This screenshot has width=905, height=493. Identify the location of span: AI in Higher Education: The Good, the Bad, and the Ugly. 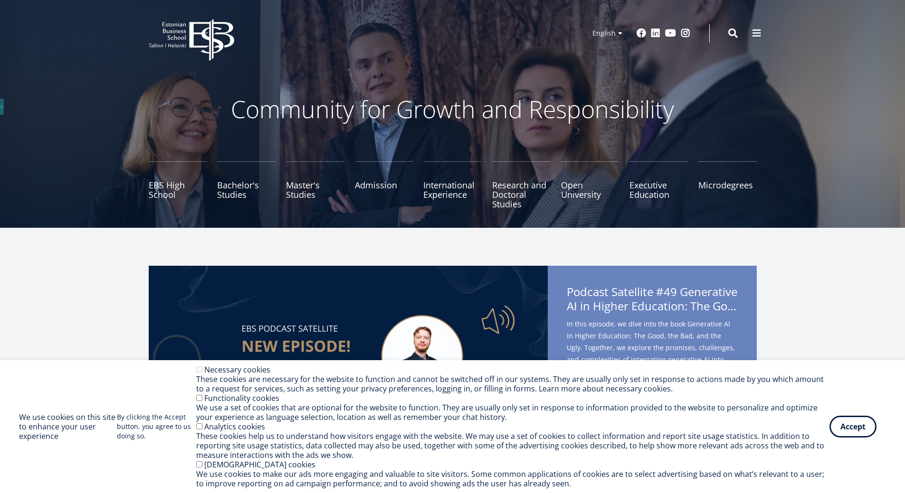
(652, 306).